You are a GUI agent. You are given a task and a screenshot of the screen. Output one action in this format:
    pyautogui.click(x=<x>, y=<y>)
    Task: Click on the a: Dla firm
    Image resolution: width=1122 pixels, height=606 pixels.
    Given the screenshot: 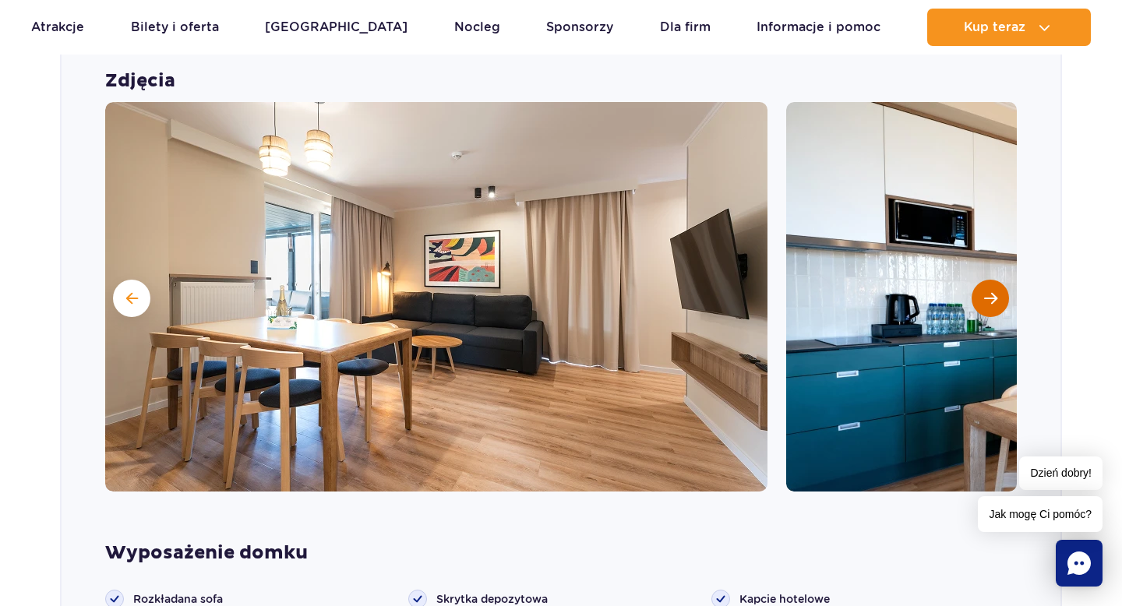 What is the action you would take?
    pyautogui.click(x=685, y=27)
    